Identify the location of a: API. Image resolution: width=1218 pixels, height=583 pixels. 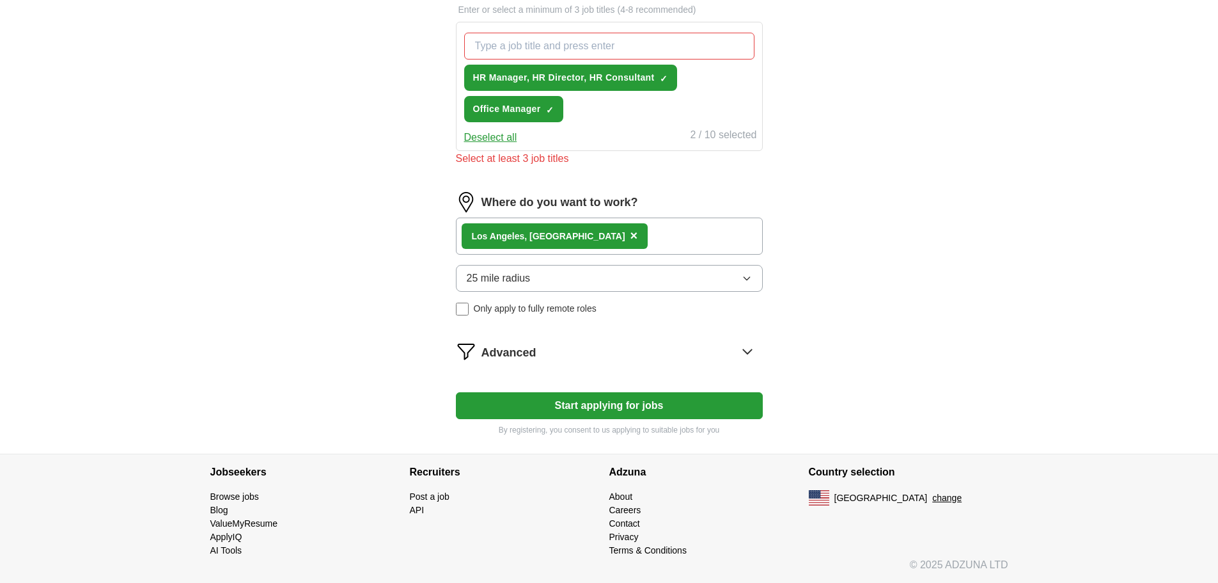
(417, 510).